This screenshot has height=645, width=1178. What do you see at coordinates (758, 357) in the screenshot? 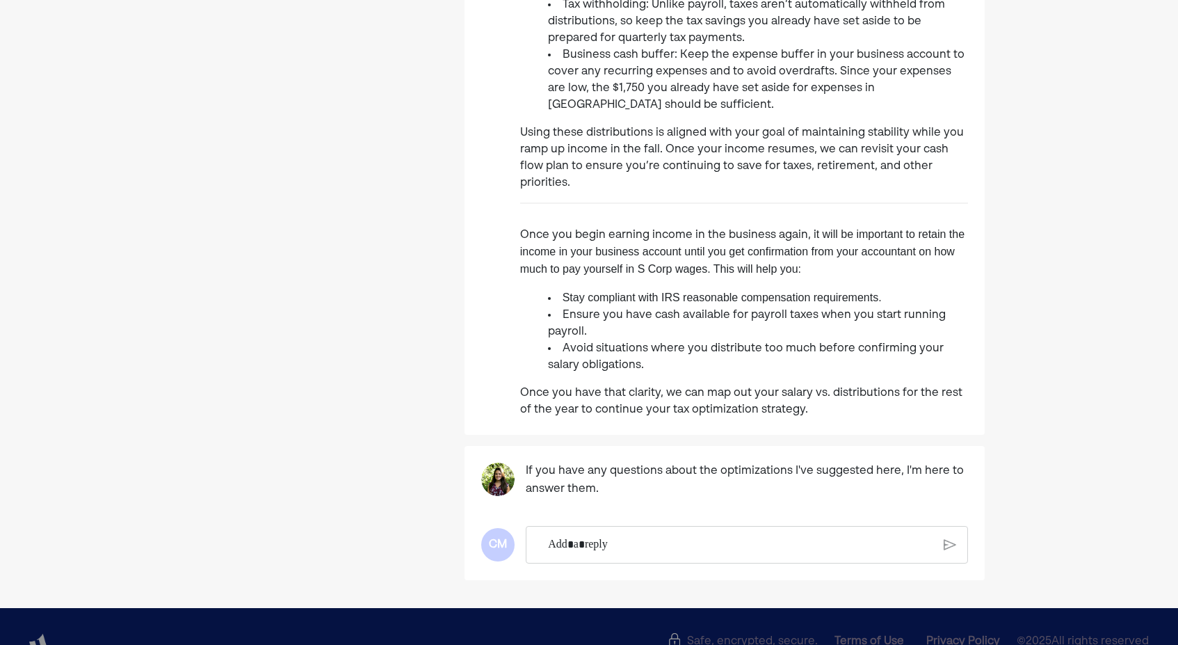
I see `li: Avoid situations where you distribute too much before confirming your salary obligations.` at bounding box center [758, 357].